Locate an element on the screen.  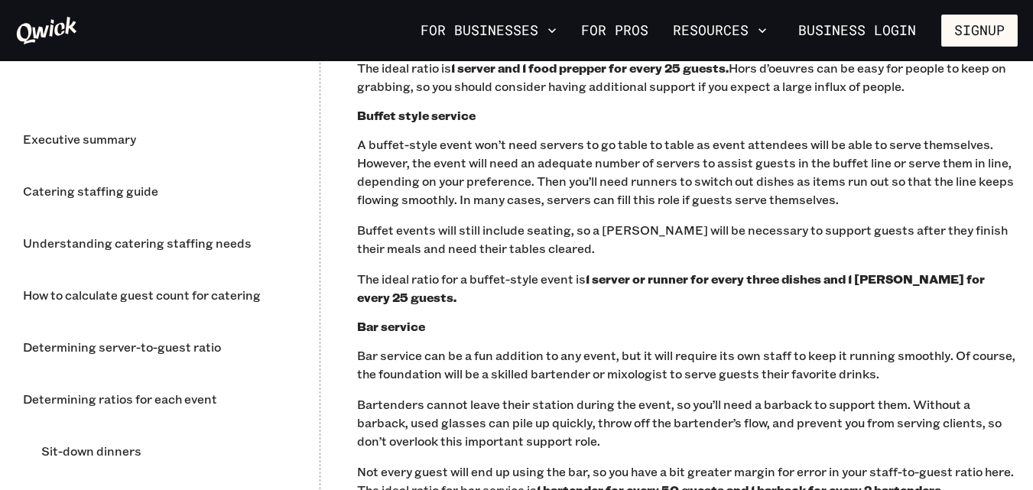
p: Bartenders cannot leave their station during the event, so you’ll need a barback to support them.... is located at coordinates (687, 423).